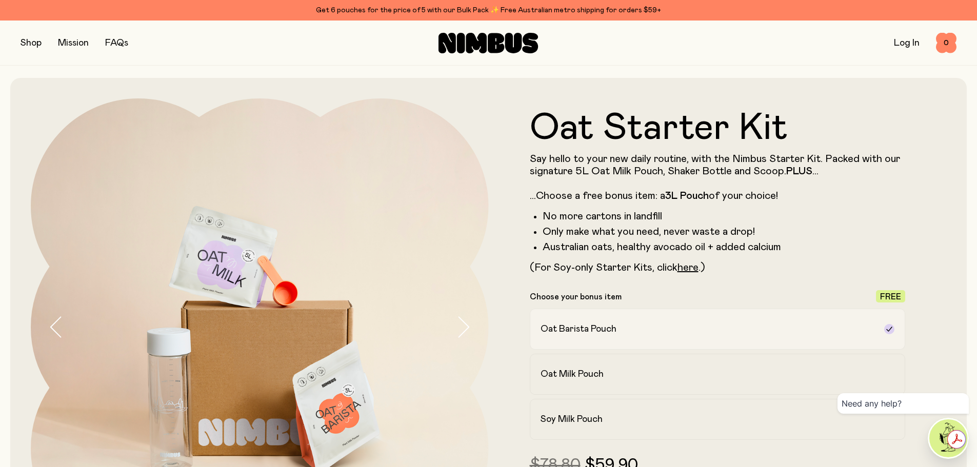 The image size is (977, 467). I want to click on a: Mission, so click(73, 43).